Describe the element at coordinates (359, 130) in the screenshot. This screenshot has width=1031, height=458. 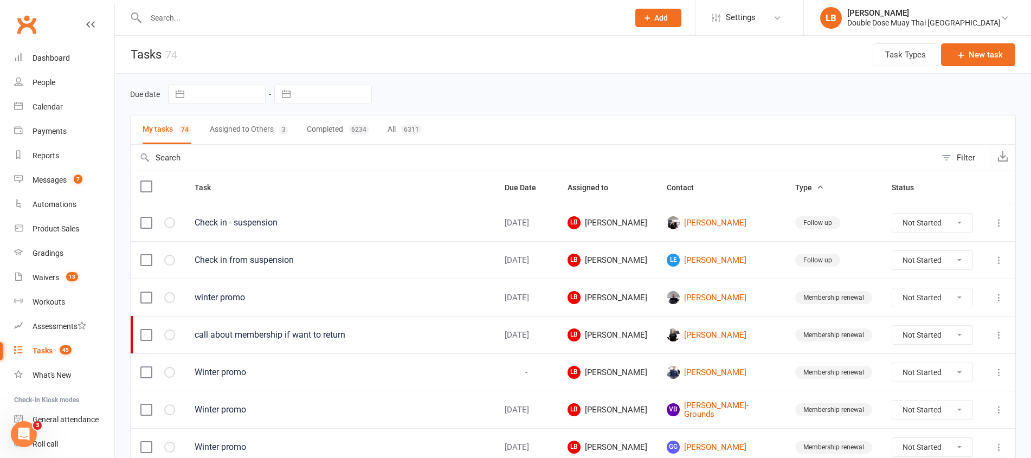
I see `div: 6234` at that location.